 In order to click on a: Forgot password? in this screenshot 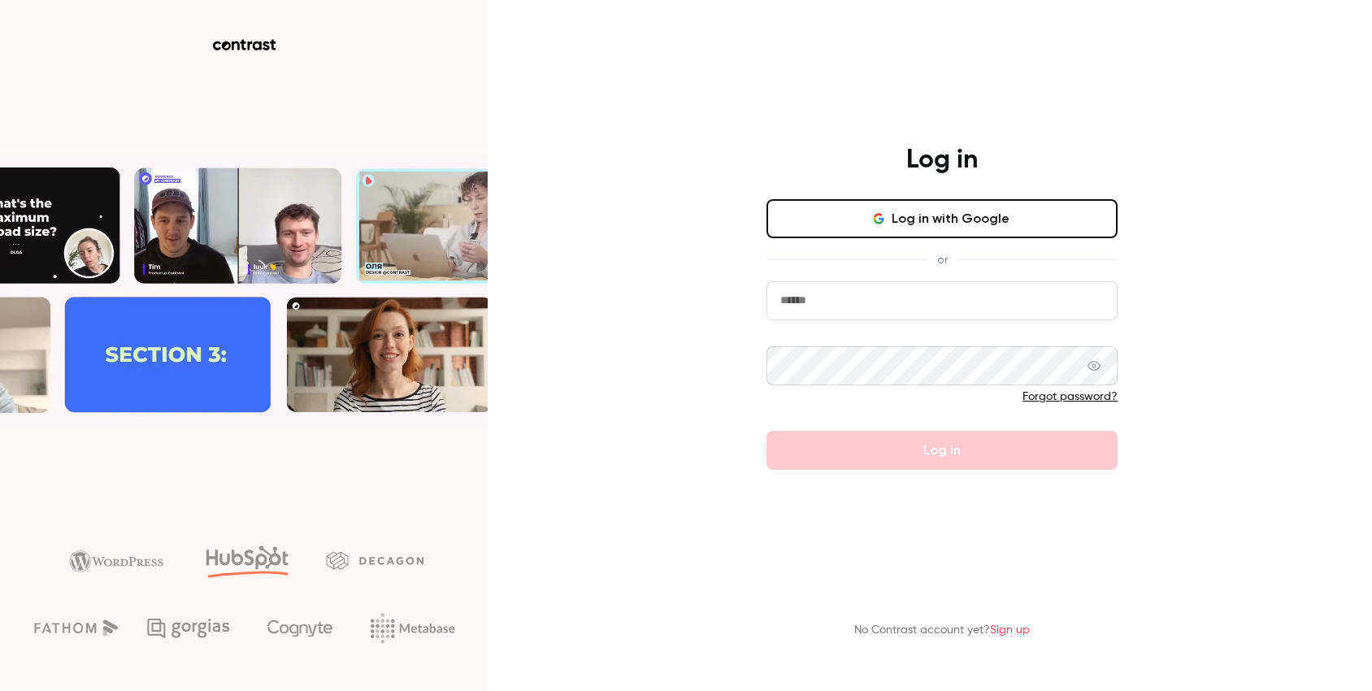, I will do `click(1070, 397)`.